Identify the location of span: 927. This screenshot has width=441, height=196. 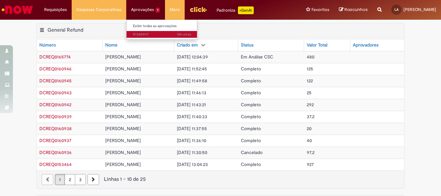
(310, 164).